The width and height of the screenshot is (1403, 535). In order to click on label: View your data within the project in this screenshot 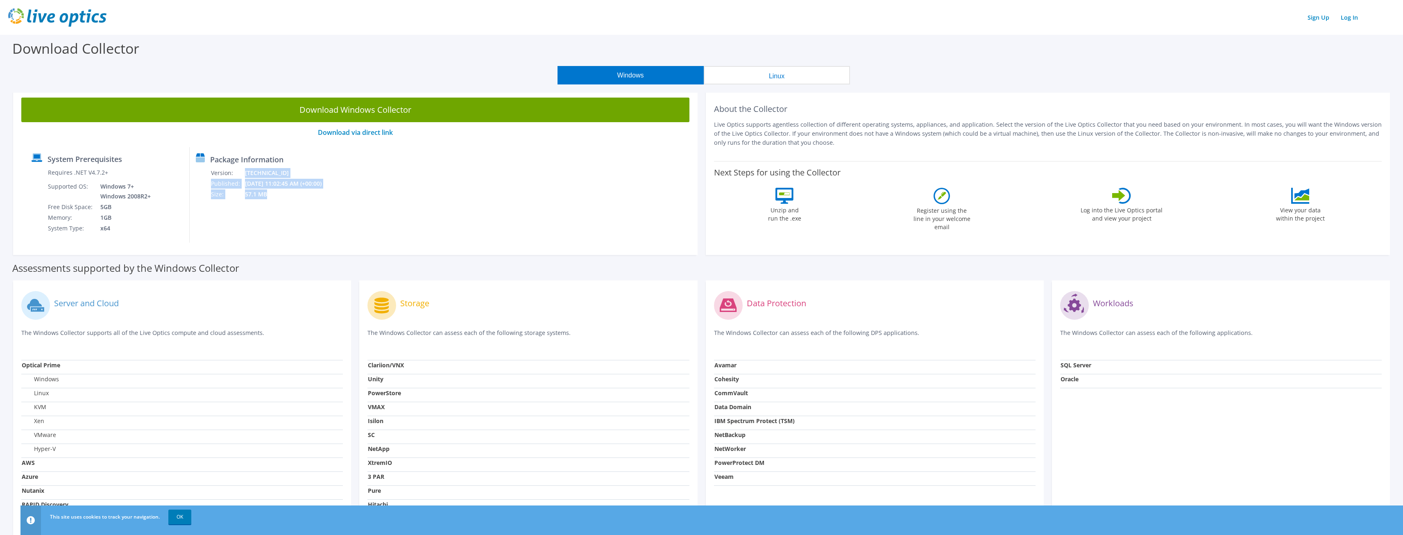, I will do `click(1300, 213)`.